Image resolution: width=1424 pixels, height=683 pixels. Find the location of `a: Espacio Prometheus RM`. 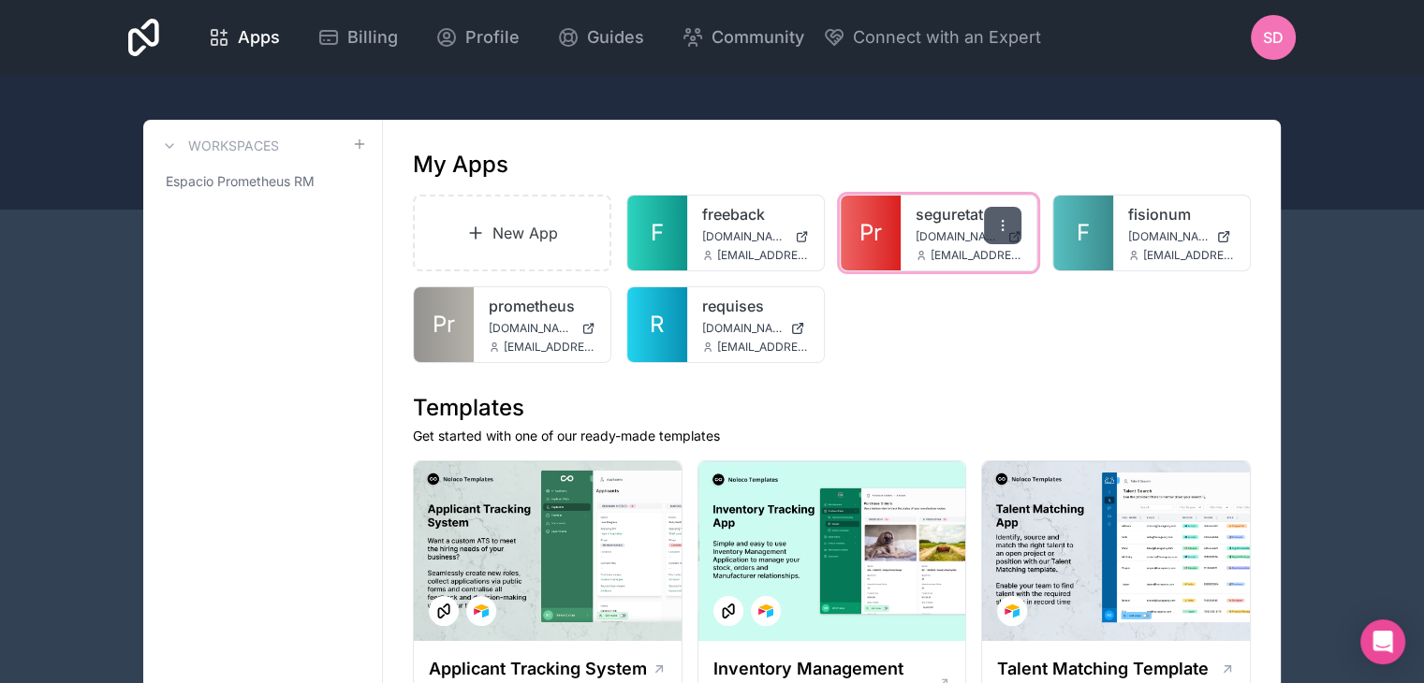

a: Espacio Prometheus RM is located at coordinates (262, 182).